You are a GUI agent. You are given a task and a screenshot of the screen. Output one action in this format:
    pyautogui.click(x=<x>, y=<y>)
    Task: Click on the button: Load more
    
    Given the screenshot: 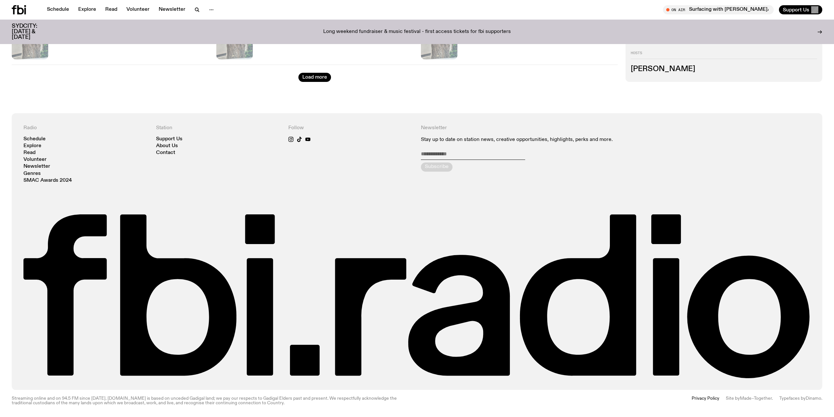 What is the action you would take?
    pyautogui.click(x=315, y=77)
    